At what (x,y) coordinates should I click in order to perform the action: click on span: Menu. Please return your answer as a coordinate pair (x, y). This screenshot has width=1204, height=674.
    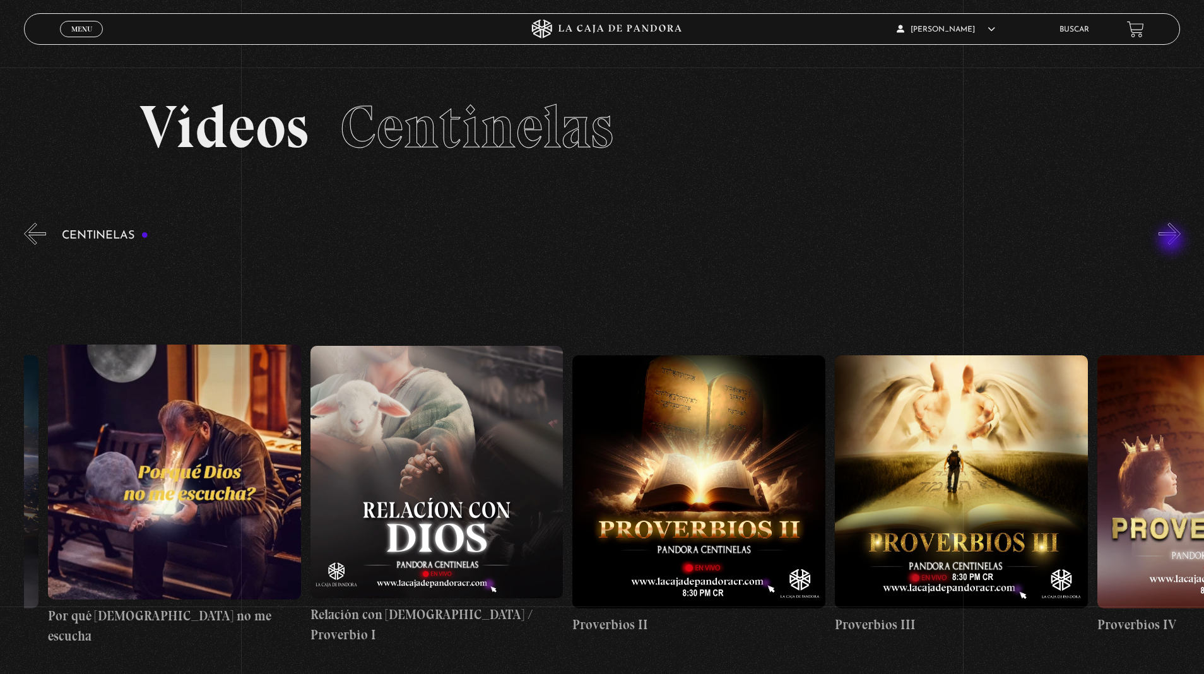
    Looking at the image, I should click on (81, 29).